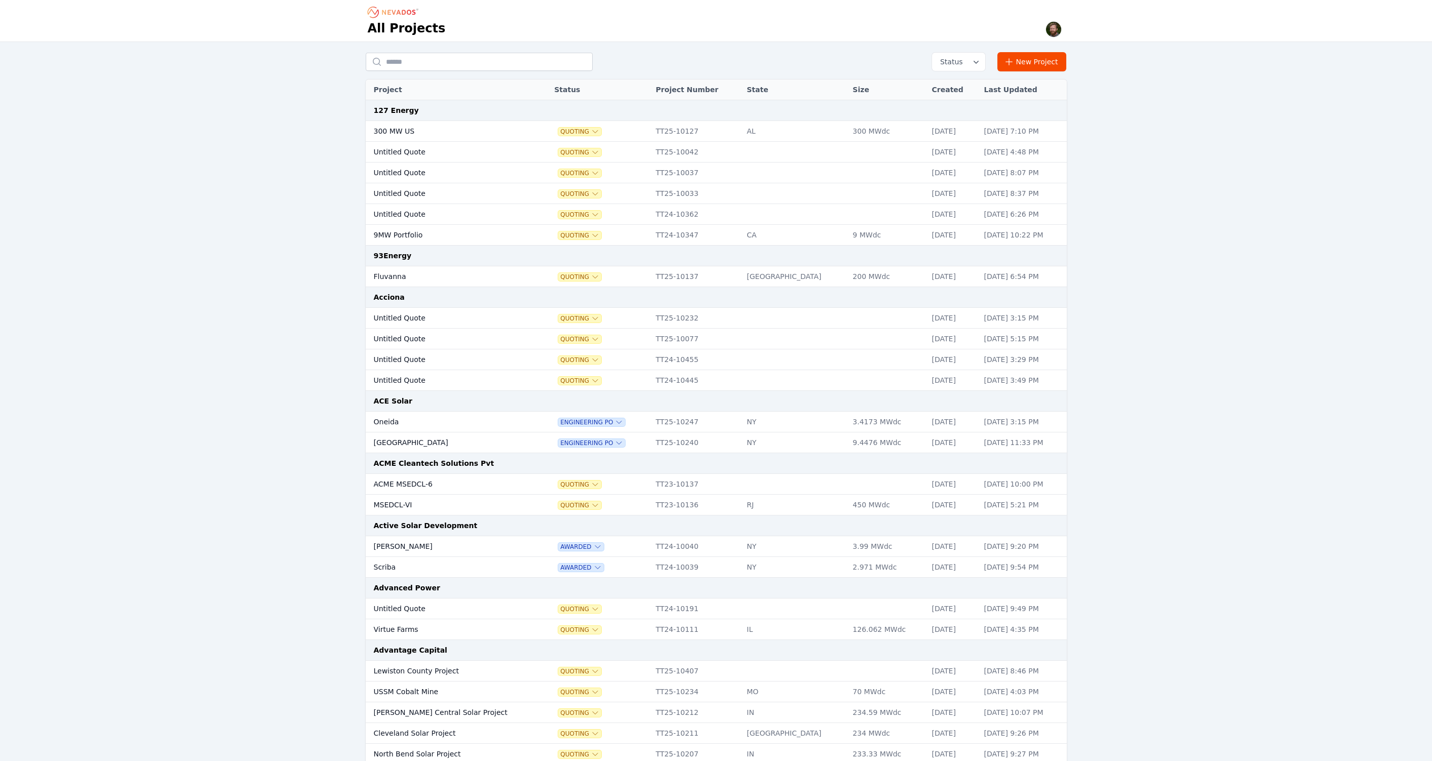 This screenshot has height=761, width=1432. Describe the element at coordinates (949, 62) in the screenshot. I see `span: Status` at that location.